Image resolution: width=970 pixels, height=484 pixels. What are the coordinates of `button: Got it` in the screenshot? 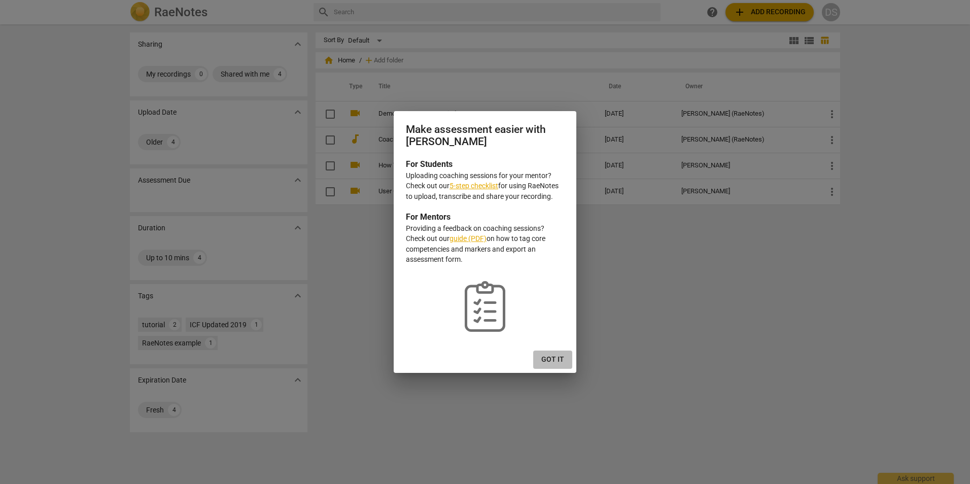 It's located at (553, 360).